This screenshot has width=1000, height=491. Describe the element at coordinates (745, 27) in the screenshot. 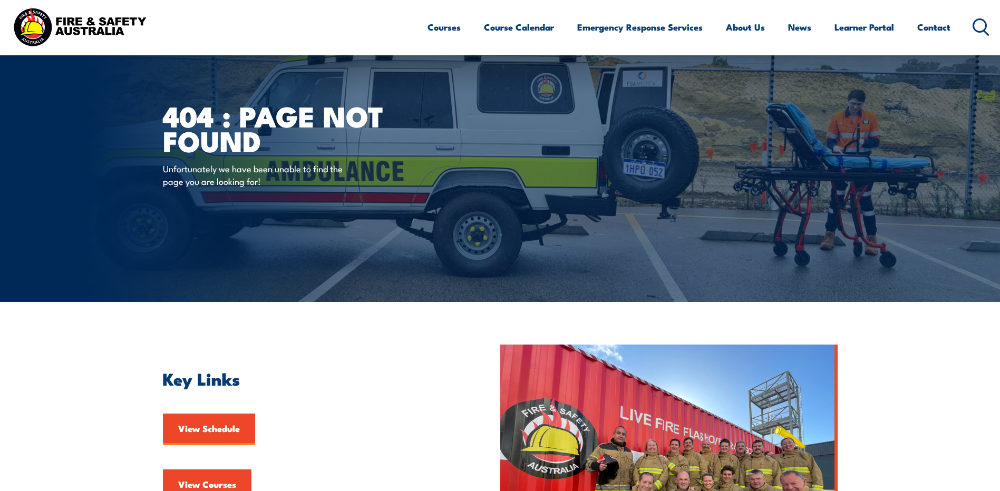

I see `a: About Us` at that location.